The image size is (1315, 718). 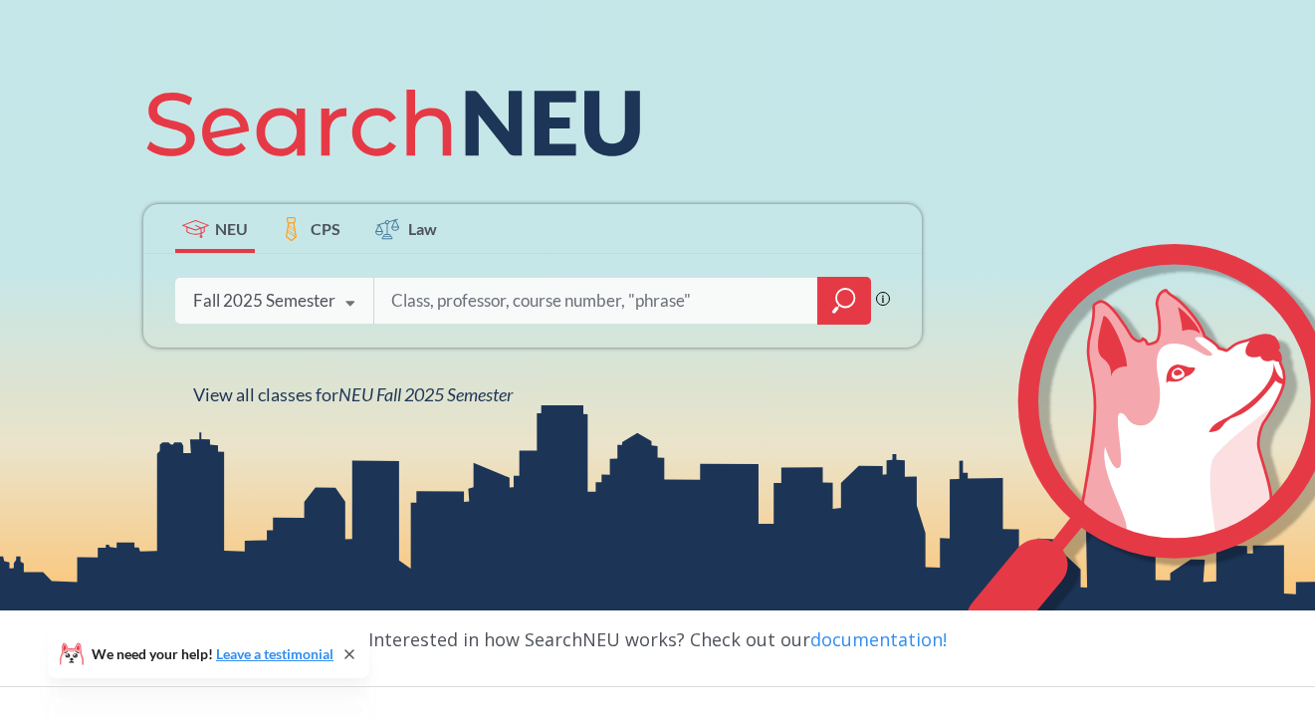 I want to click on div: magnifying glass, so click(x=844, y=301).